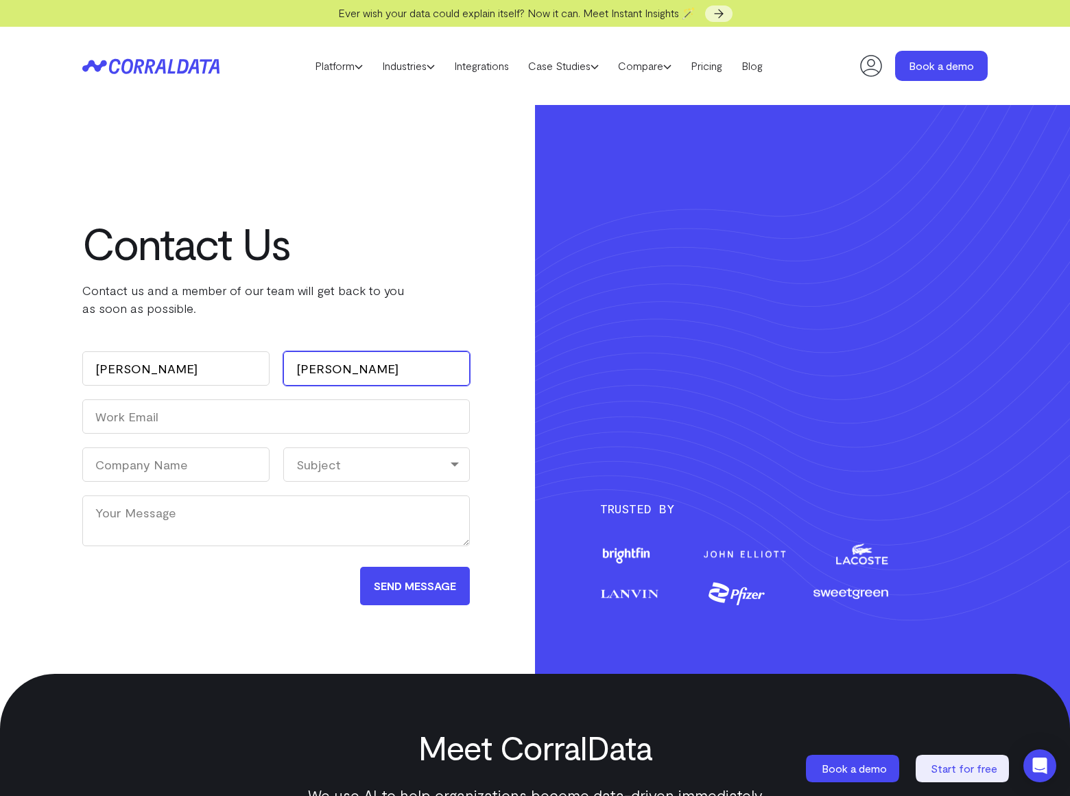 This screenshot has height=796, width=1070. Describe the element at coordinates (706, 66) in the screenshot. I see `a: Pricing` at that location.